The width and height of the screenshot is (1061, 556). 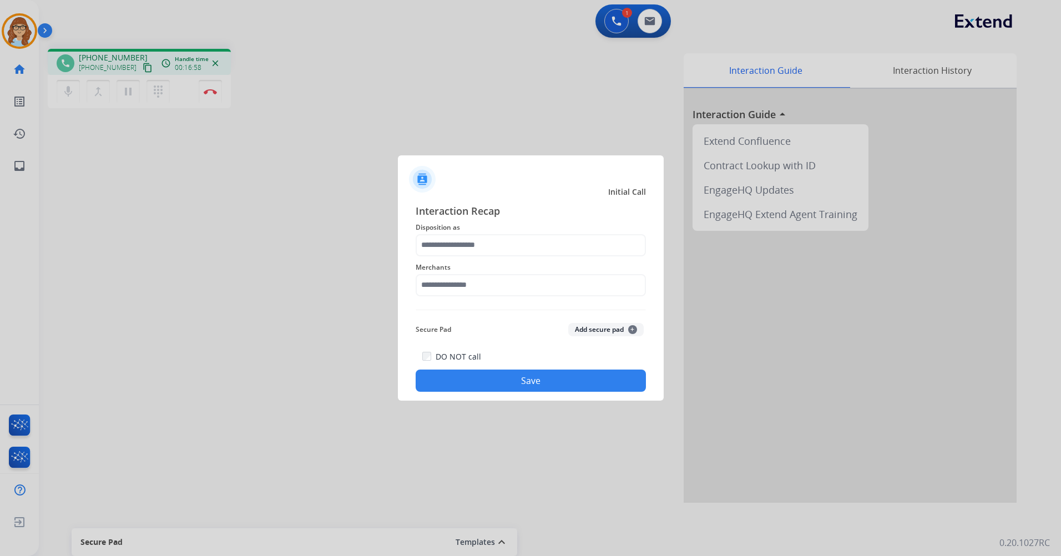 I want to click on span: Secure Pad, so click(x=433, y=329).